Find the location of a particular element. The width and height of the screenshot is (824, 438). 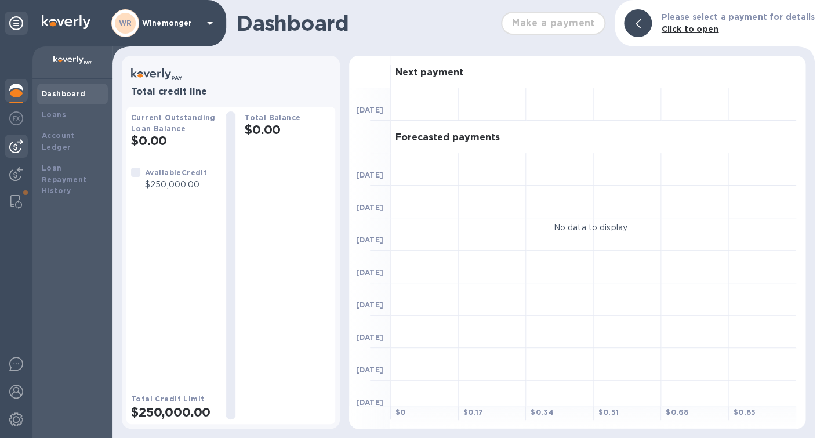

img: Logo is located at coordinates (66, 22).